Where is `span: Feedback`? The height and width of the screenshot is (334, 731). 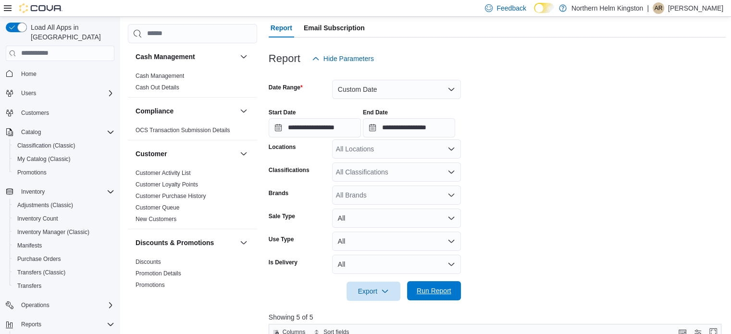 span: Feedback is located at coordinates (511, 8).